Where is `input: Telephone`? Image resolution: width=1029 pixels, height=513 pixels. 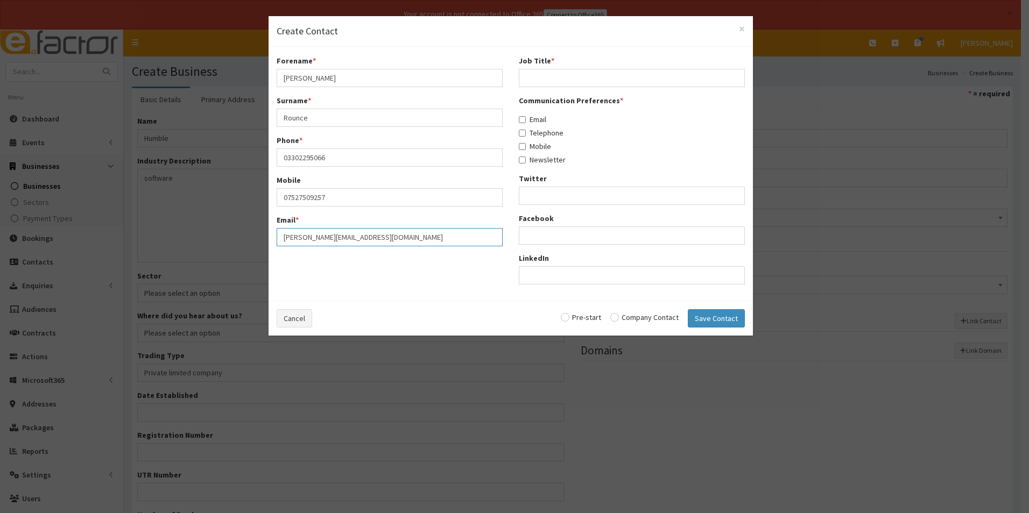 input: Telephone is located at coordinates (522, 133).